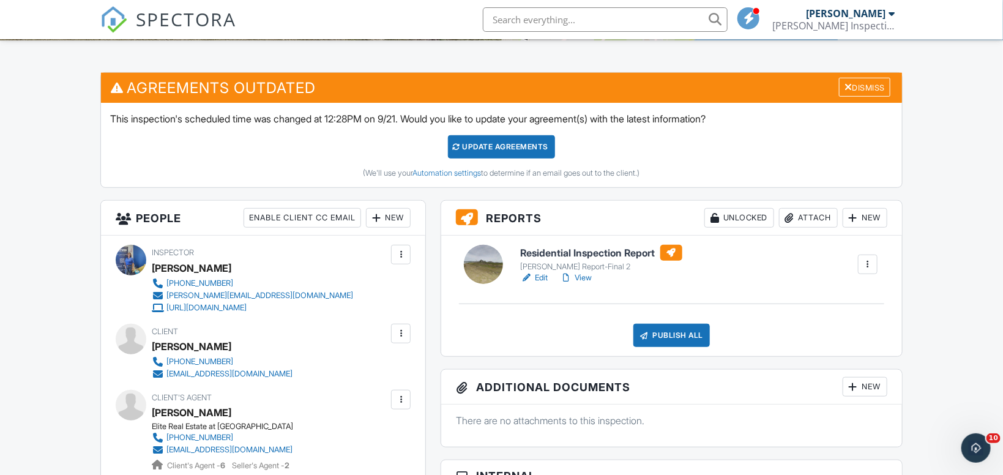 This screenshot has height=475, width=1003. What do you see at coordinates (602, 253) in the screenshot?
I see `h6: Residential Inspection Report` at bounding box center [602, 253].